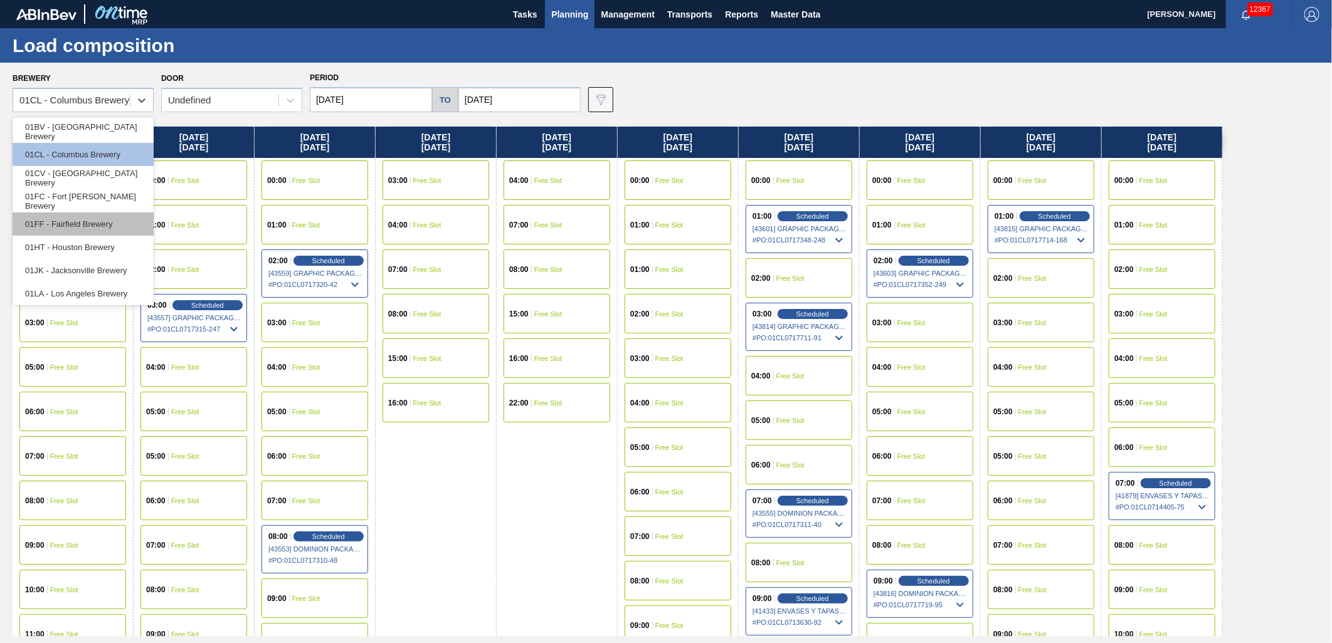  I want to click on span: 12367, so click(1260, 9).